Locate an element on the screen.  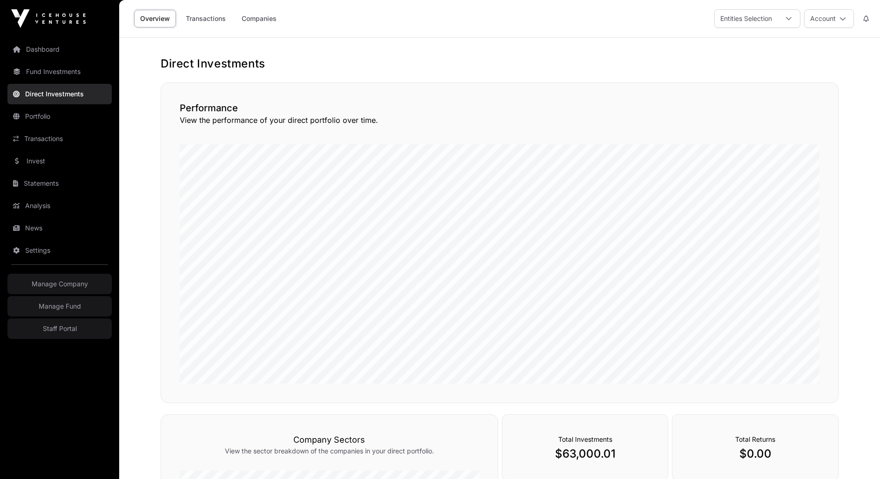
a: Overview is located at coordinates (155, 19).